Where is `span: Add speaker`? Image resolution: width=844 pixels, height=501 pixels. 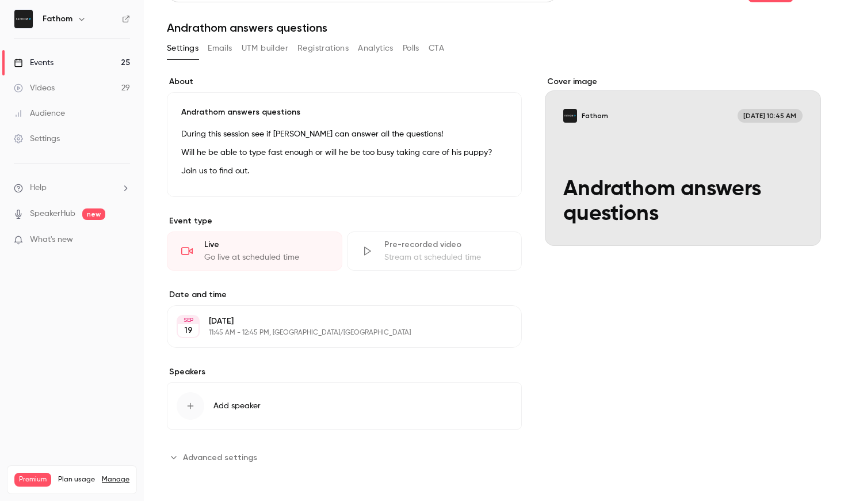
span: Add speaker is located at coordinates (237, 406).